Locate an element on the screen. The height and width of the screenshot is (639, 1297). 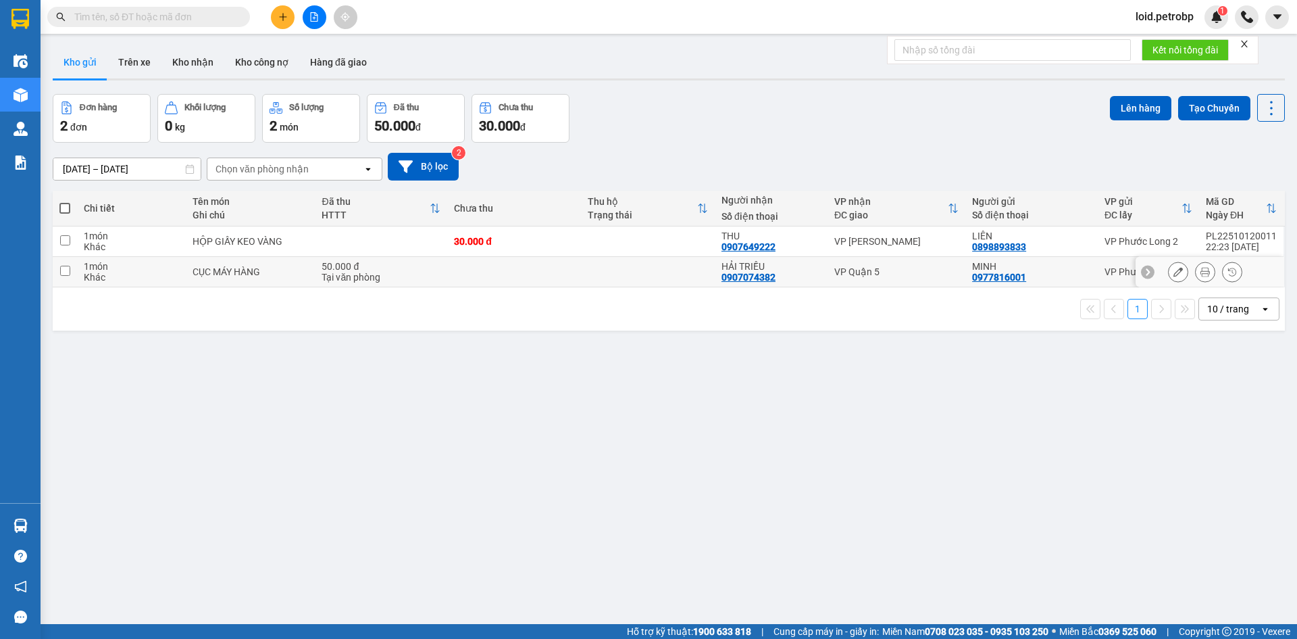
div: Tại văn phòng is located at coordinates (381, 277).